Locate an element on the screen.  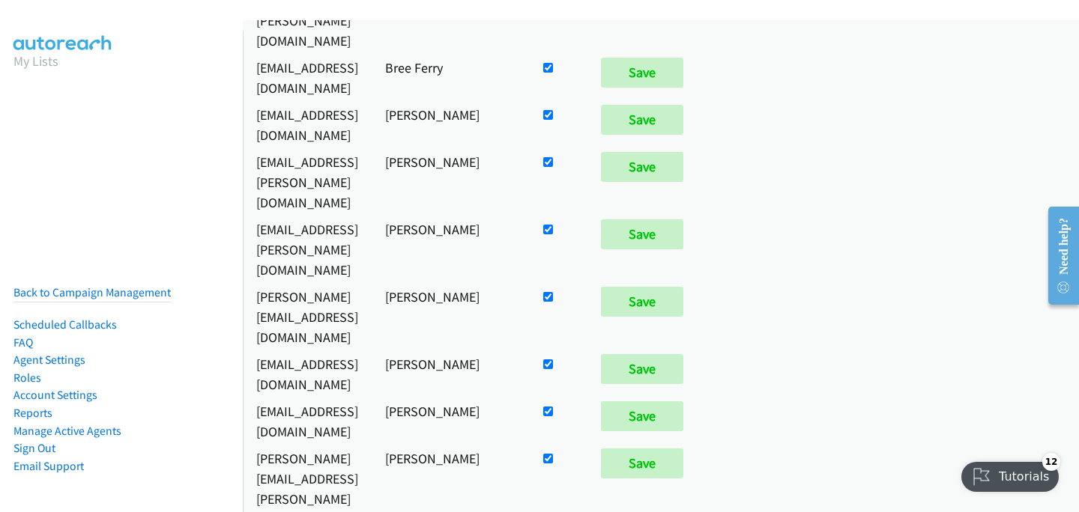
div: Open Resource Center is located at coordinates (27, 59).